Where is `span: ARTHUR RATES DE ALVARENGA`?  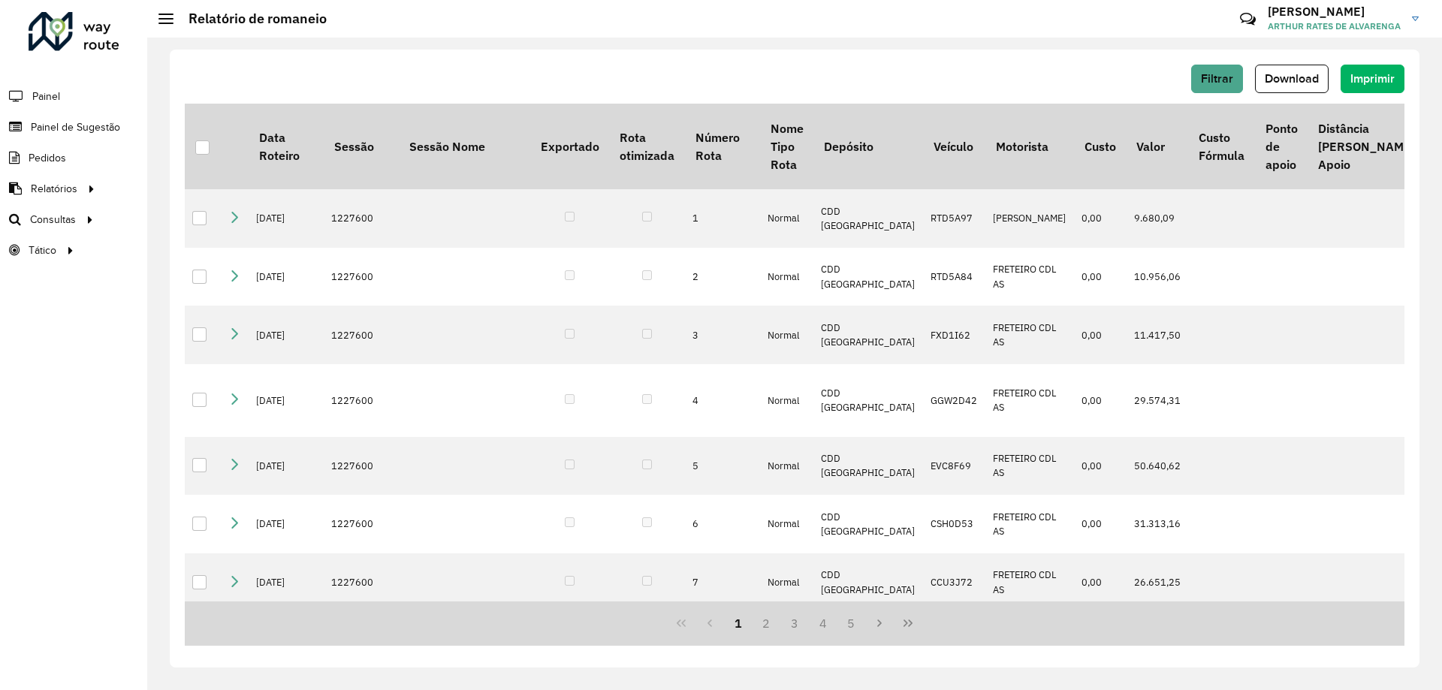
span: ARTHUR RATES DE ALVARENGA is located at coordinates (1334, 26).